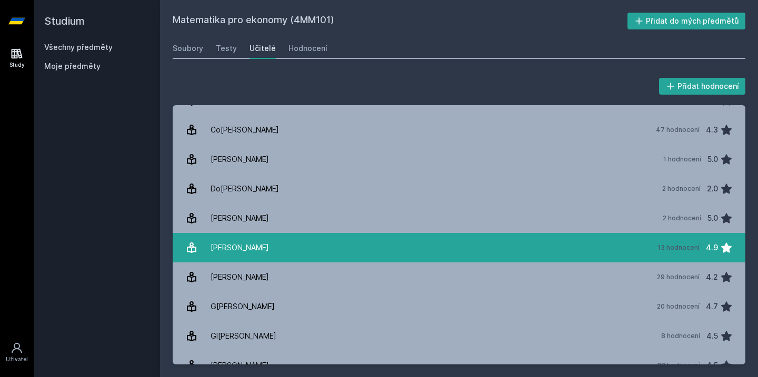  What do you see at coordinates (188, 48) in the screenshot?
I see `a: Soubory` at bounding box center [188, 48].